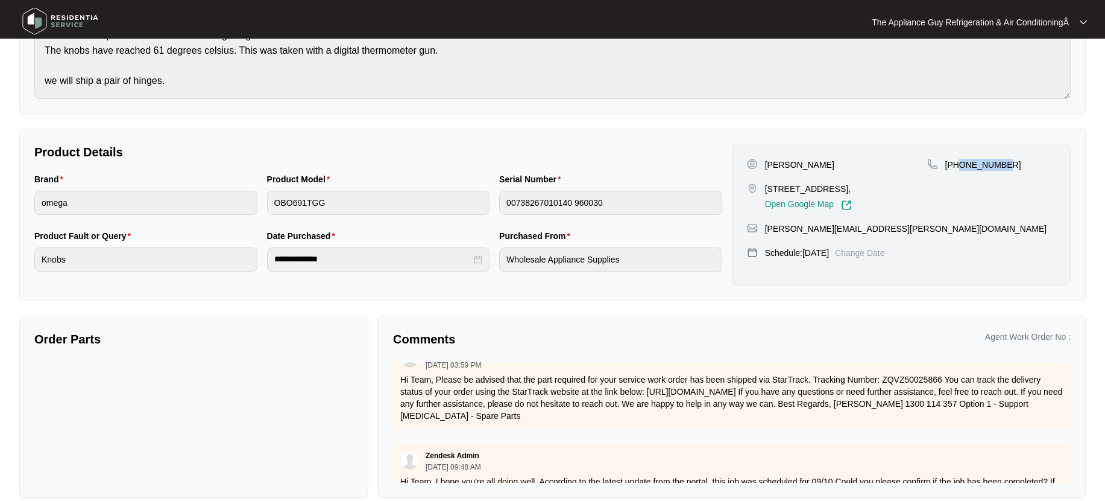 The image size is (1105, 501). I want to click on input: Purchased From, so click(611, 259).